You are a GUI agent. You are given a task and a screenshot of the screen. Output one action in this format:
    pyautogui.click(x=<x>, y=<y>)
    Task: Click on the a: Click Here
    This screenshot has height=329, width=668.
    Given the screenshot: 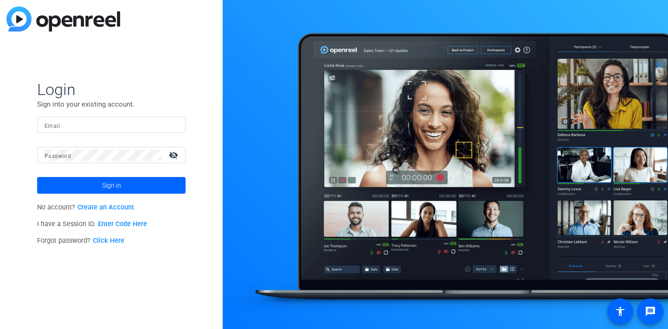 What is the action you would take?
    pyautogui.click(x=109, y=241)
    